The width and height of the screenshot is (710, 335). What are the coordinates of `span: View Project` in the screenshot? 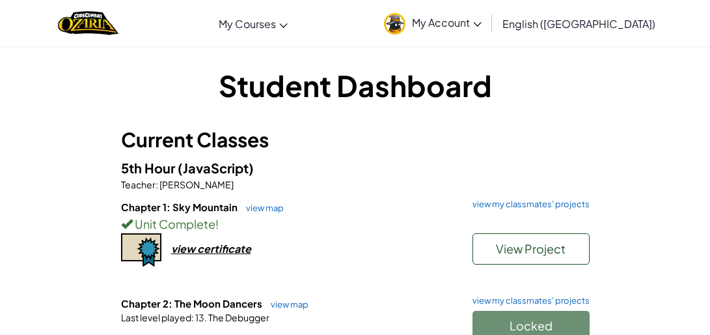 It's located at (531, 248).